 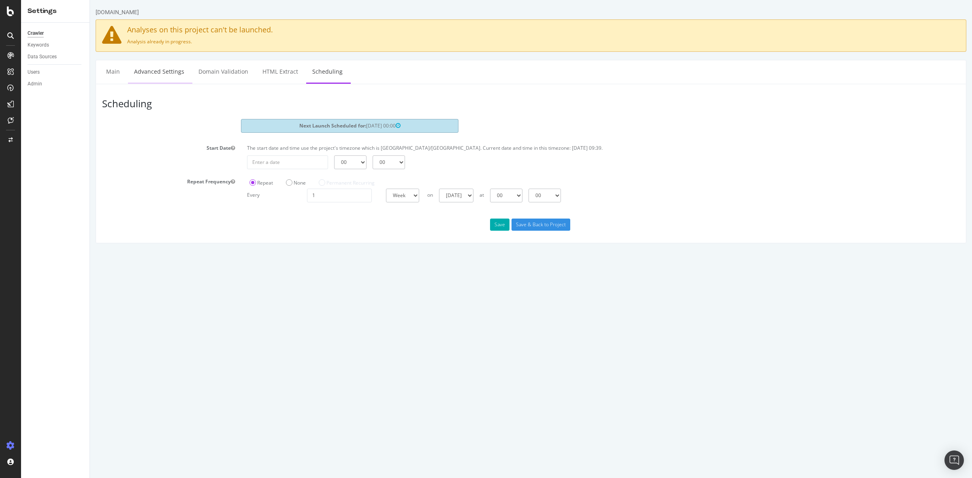 What do you see at coordinates (79, 147) in the screenshot?
I see `label: Start Date` at bounding box center [79, 147].